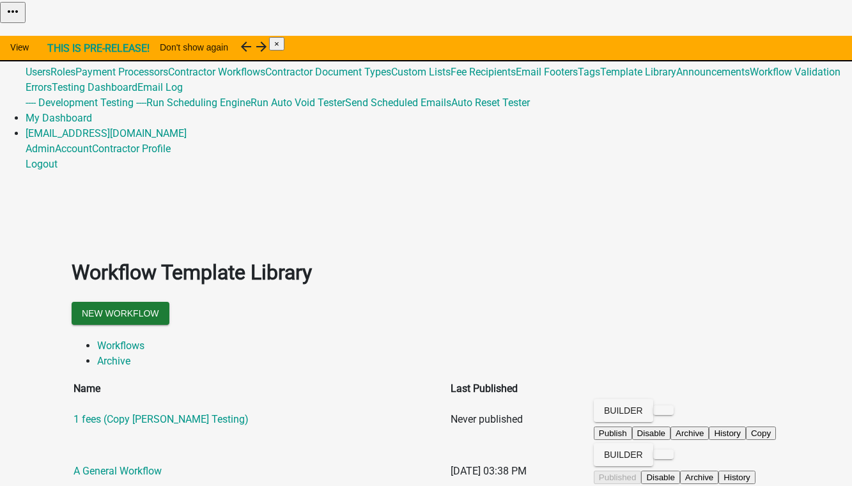  I want to click on a: Send Scheduled Emails, so click(398, 102).